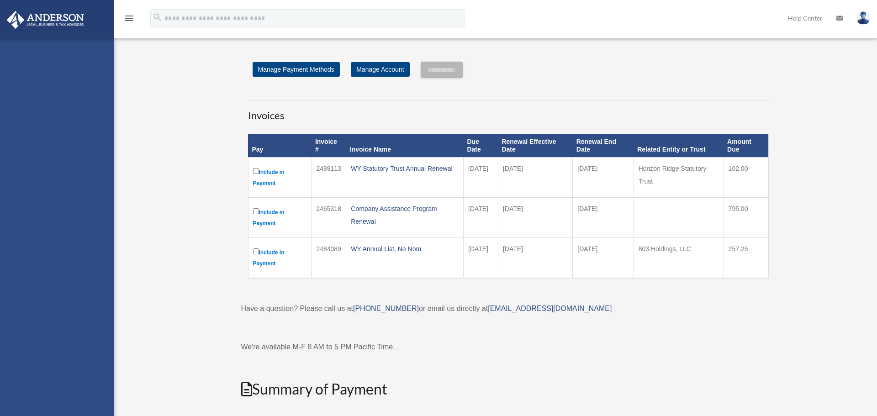 This screenshot has width=877, height=416. I want to click on div: WY Annual List, No Nom, so click(404, 249).